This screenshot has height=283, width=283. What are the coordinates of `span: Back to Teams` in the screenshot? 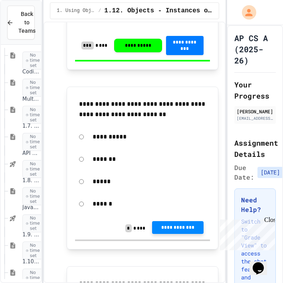 It's located at (27, 22).